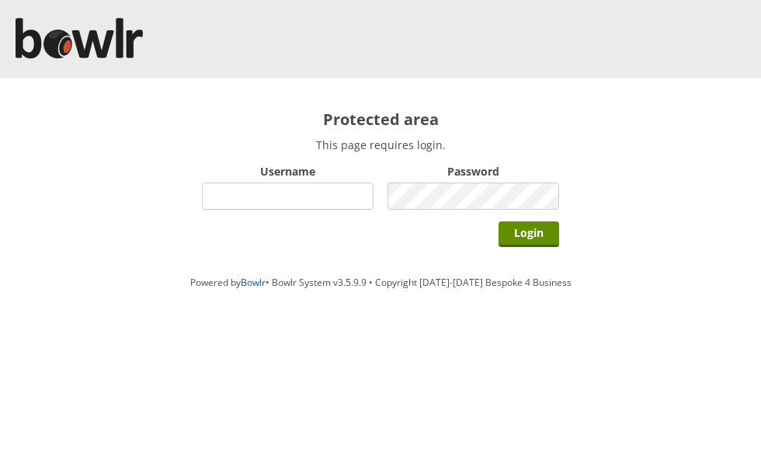  What do you see at coordinates (253, 282) in the screenshot?
I see `a: Bowlr` at bounding box center [253, 282].